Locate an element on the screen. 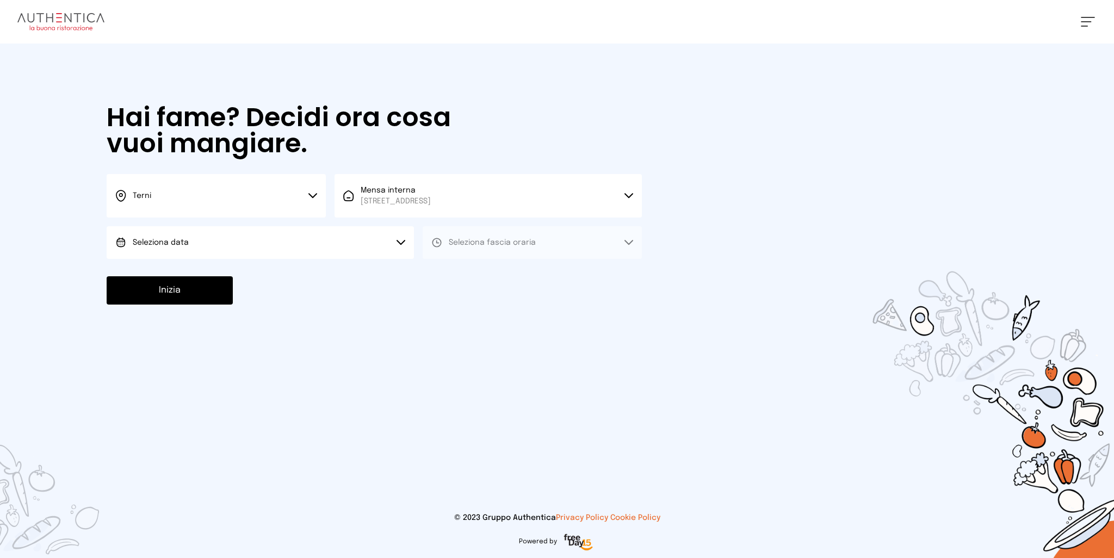 The image size is (1114, 558). span: Powered by is located at coordinates (538, 542).